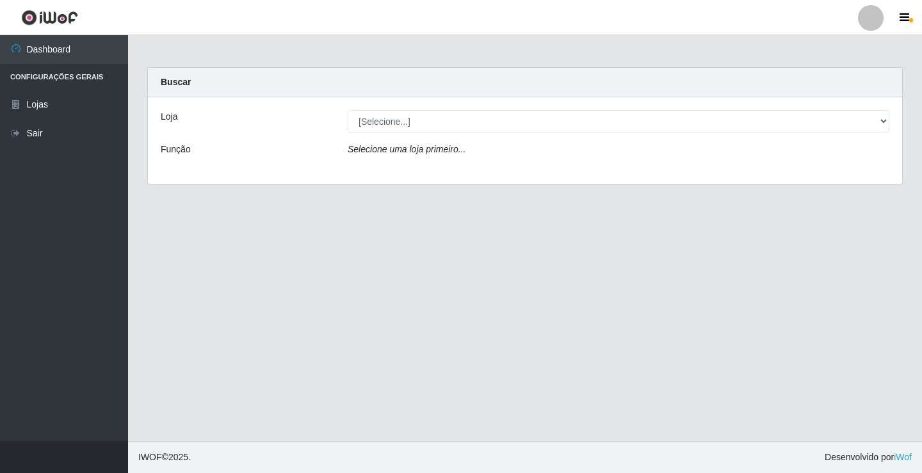 This screenshot has height=473, width=922. What do you see at coordinates (175, 82) in the screenshot?
I see `strong: Buscar` at bounding box center [175, 82].